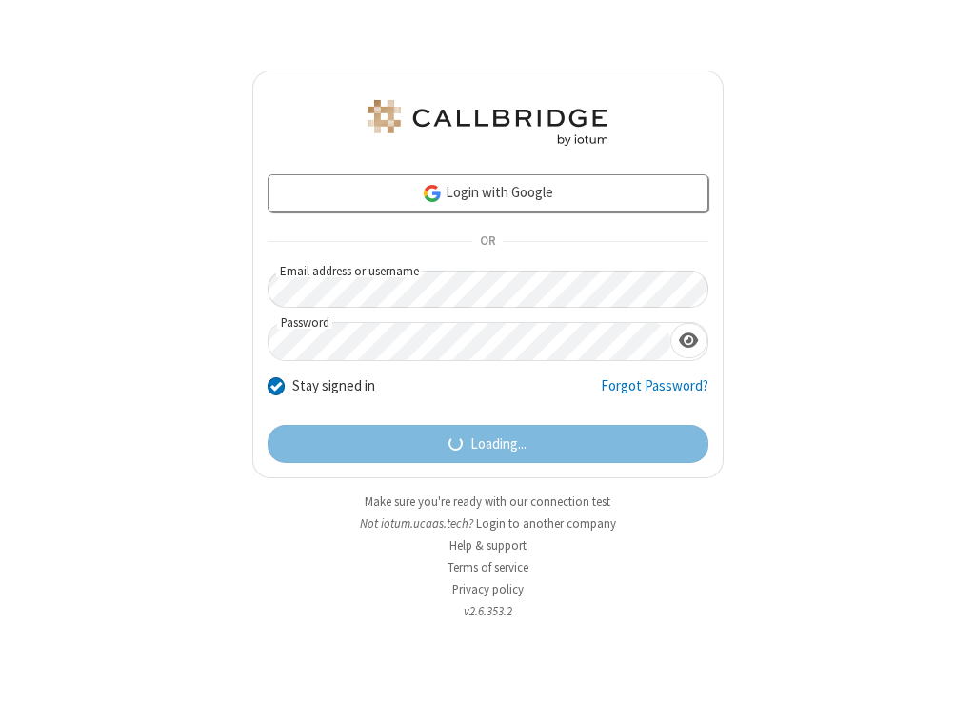 This screenshot has height=705, width=975. What do you see at coordinates (488, 523) in the screenshot?
I see `li: Not iotum.​ucaas.​tech?` at bounding box center [488, 523].